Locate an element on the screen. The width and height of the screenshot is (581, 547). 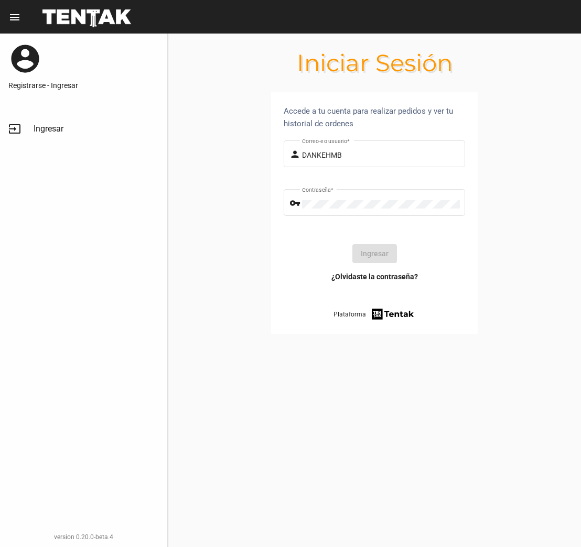
mat-icon: account_circle is located at coordinates (25, 59).